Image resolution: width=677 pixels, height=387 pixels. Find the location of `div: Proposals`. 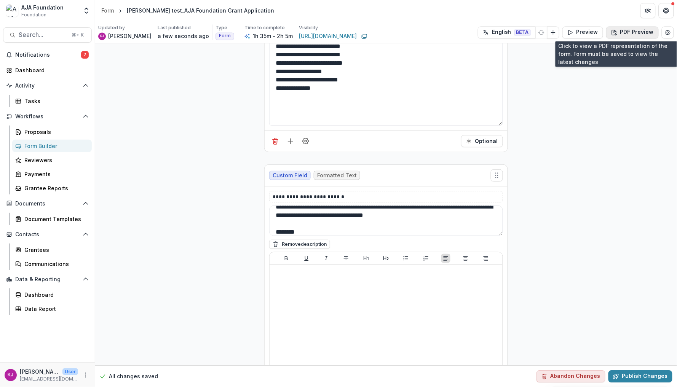

div: Proposals is located at coordinates (55, 132).